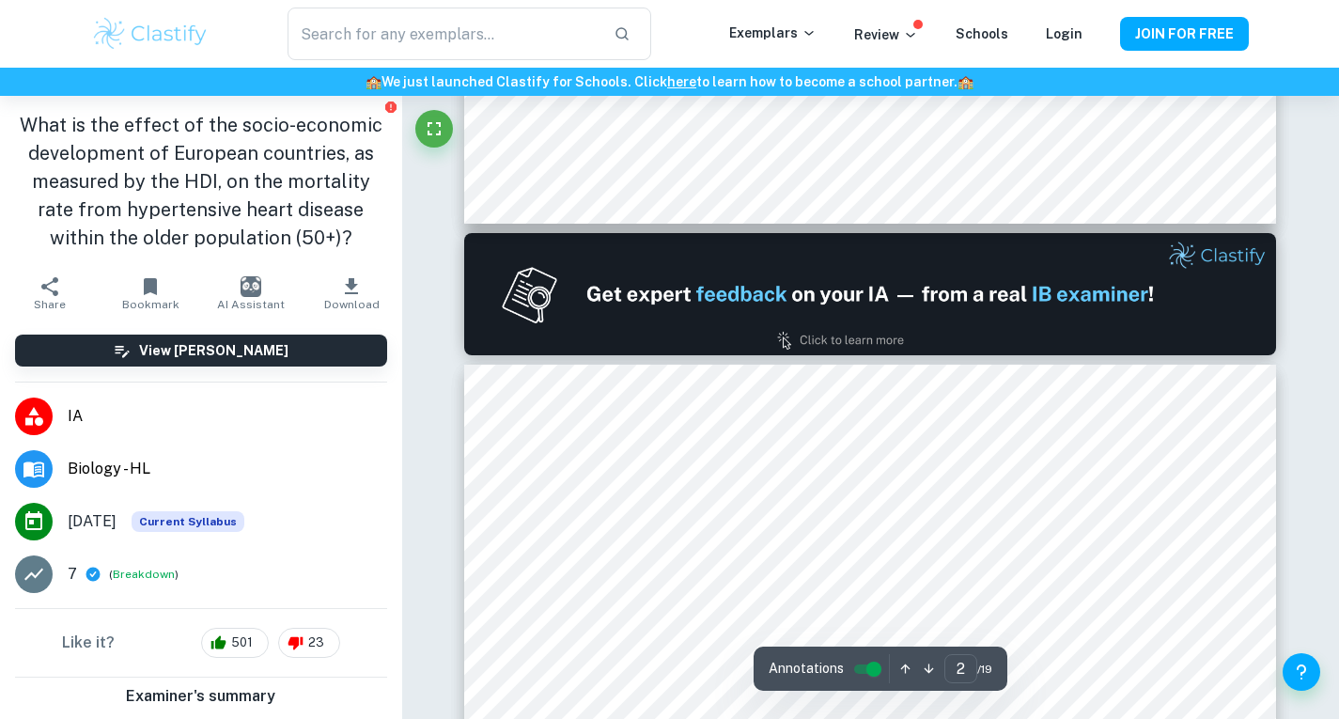 The width and height of the screenshot is (1339, 719). What do you see at coordinates (150, 293) in the screenshot?
I see `button: Bookmark` at bounding box center [150, 293].